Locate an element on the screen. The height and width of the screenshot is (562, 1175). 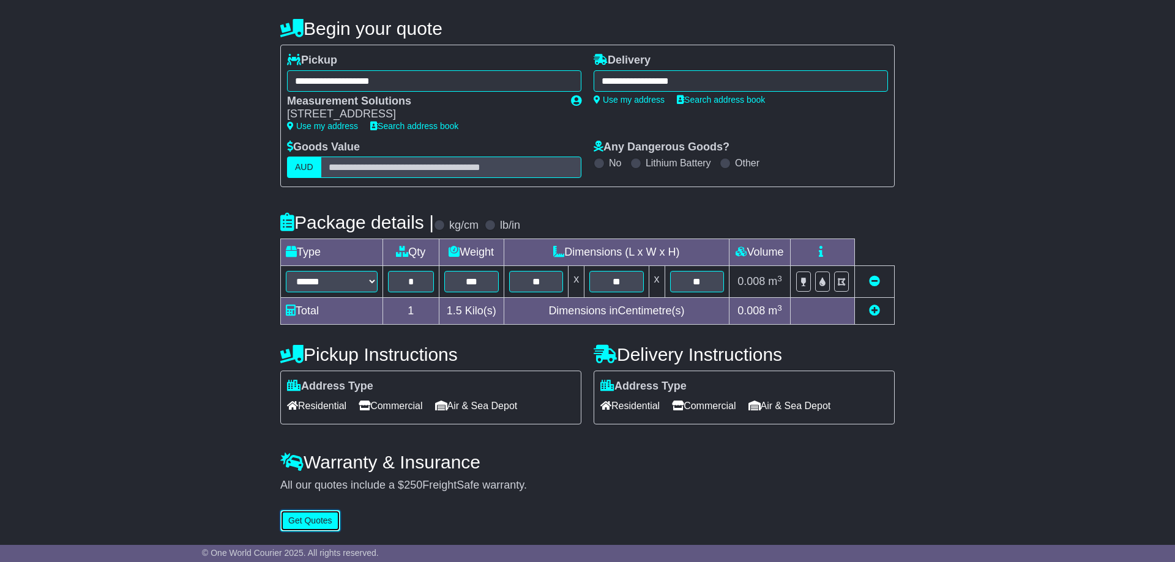
label: Other is located at coordinates (747, 163).